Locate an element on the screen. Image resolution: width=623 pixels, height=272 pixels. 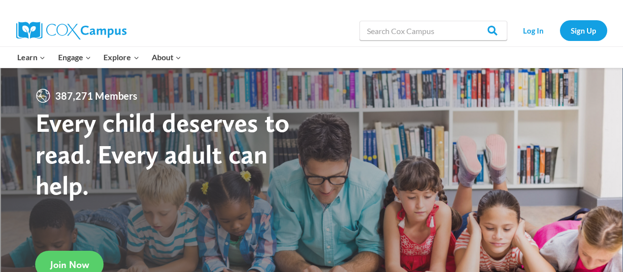
a: Log In is located at coordinates (534, 30).